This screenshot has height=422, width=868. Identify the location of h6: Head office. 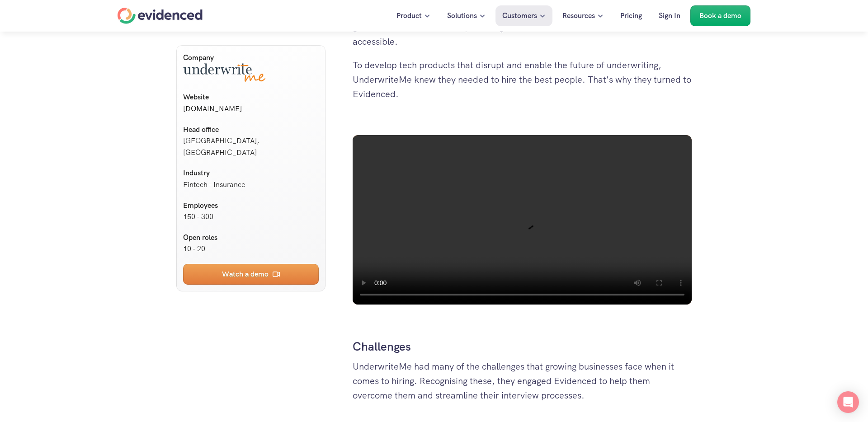
(251, 130).